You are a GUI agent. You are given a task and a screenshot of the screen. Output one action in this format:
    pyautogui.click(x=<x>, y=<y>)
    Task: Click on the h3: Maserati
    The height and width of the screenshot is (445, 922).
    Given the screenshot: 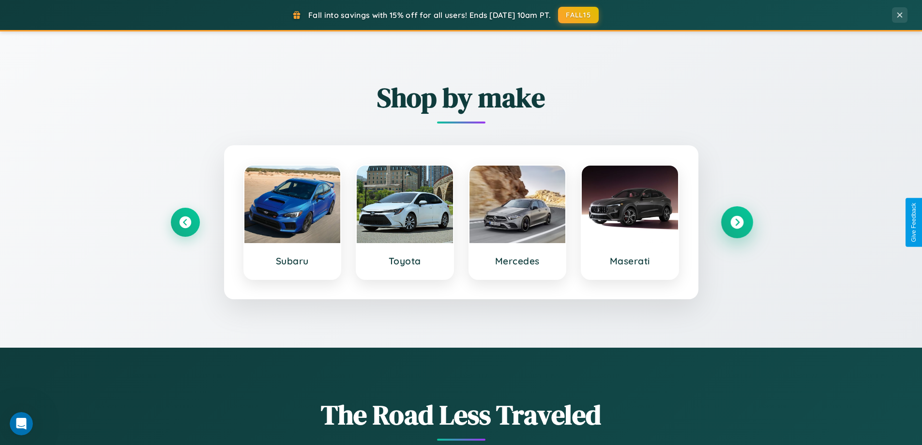 What is the action you would take?
    pyautogui.click(x=630, y=261)
    